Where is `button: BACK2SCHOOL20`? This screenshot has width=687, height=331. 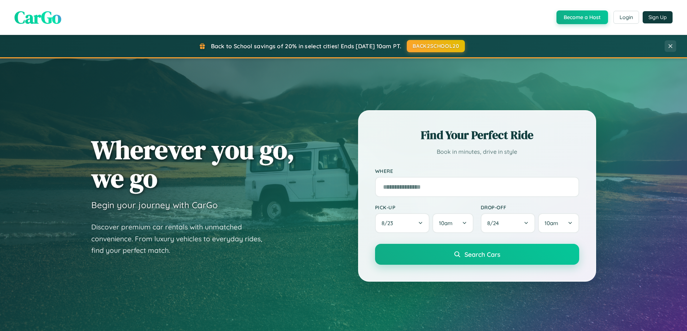
button: BACK2SCHOOL20 is located at coordinates (436, 46).